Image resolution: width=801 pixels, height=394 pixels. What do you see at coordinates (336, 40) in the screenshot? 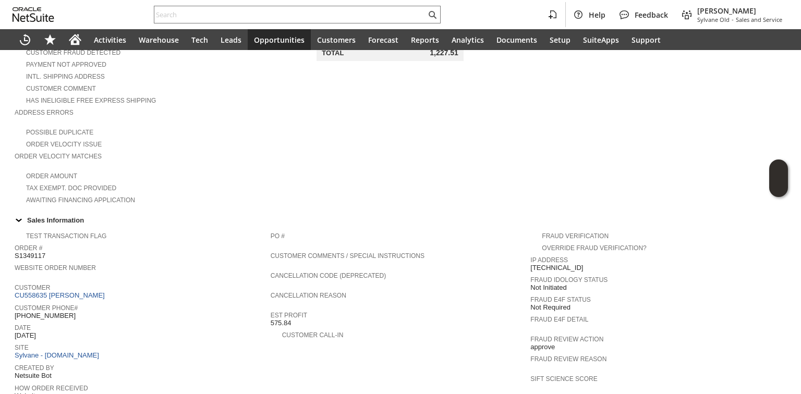
I see `a: Customers` at bounding box center [336, 40].